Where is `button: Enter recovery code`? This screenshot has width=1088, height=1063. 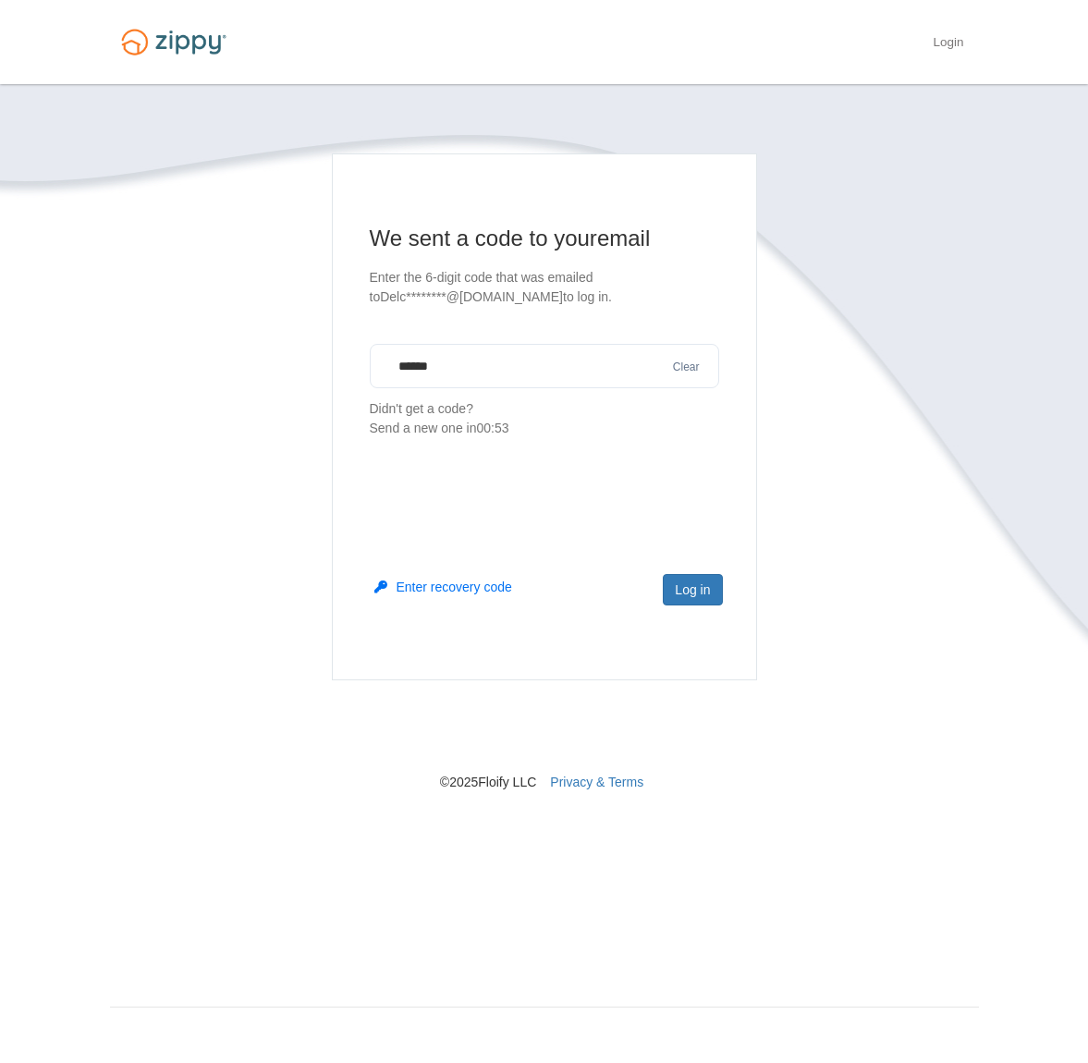 button: Enter recovery code is located at coordinates (443, 587).